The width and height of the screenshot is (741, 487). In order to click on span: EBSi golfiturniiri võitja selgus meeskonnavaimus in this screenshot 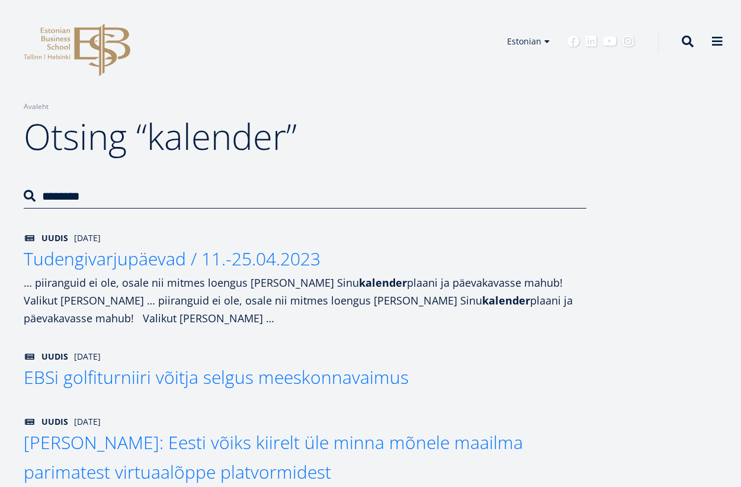, I will do `click(216, 377)`.